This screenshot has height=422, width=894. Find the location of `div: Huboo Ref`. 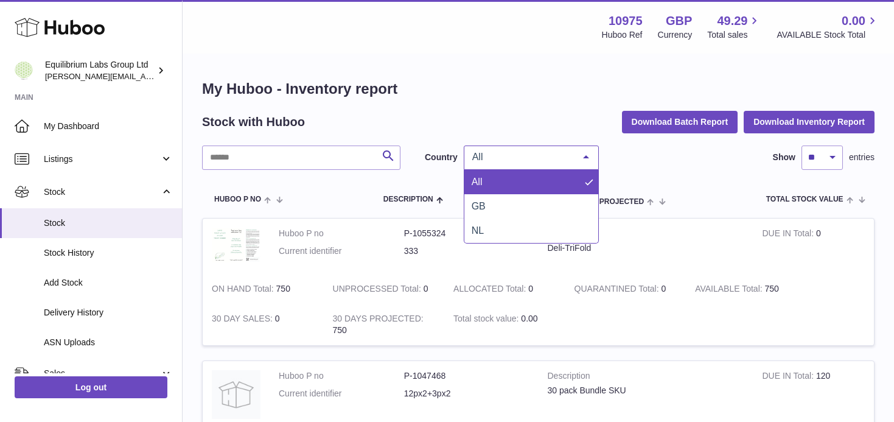

div: Huboo Ref is located at coordinates (622, 35).